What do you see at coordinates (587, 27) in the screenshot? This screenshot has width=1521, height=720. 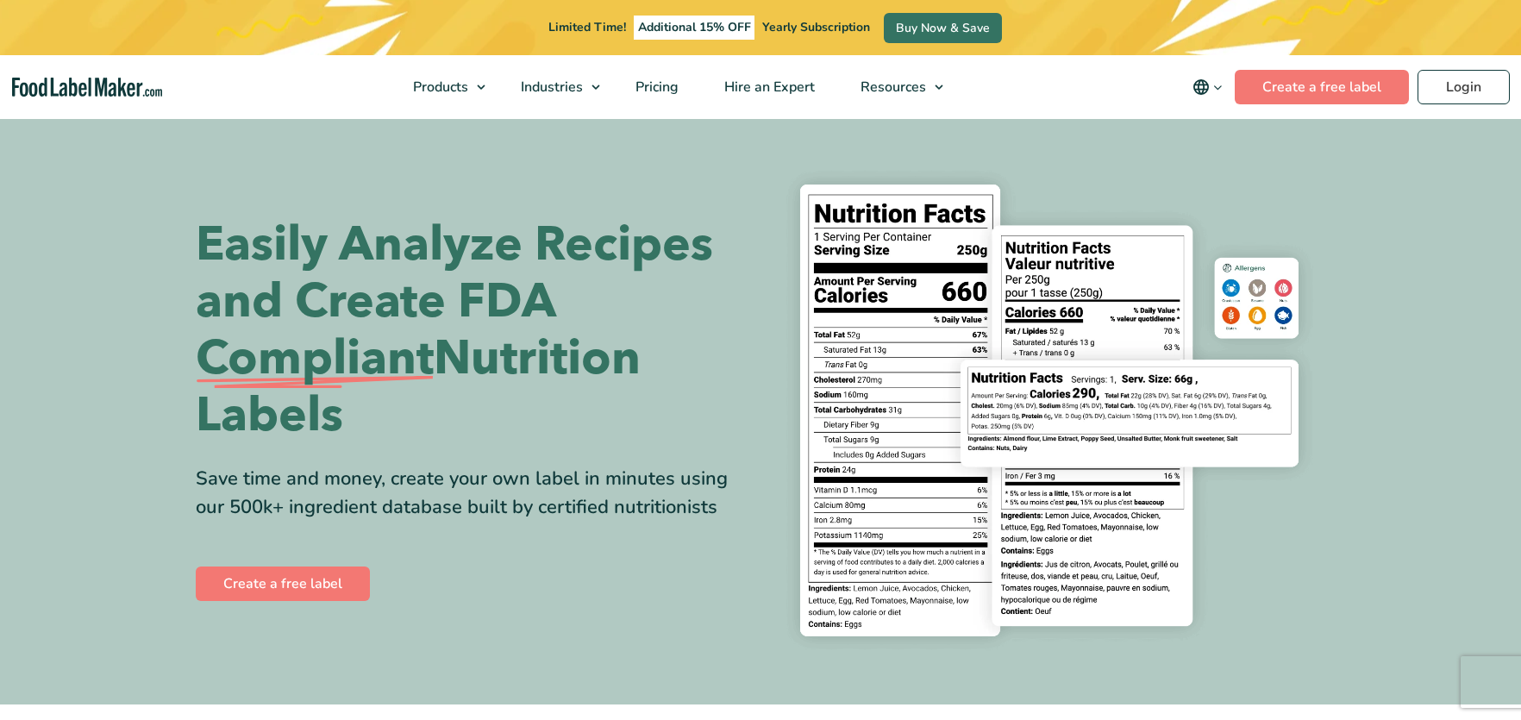 I see `span: Limited Time!` at bounding box center [587, 27].